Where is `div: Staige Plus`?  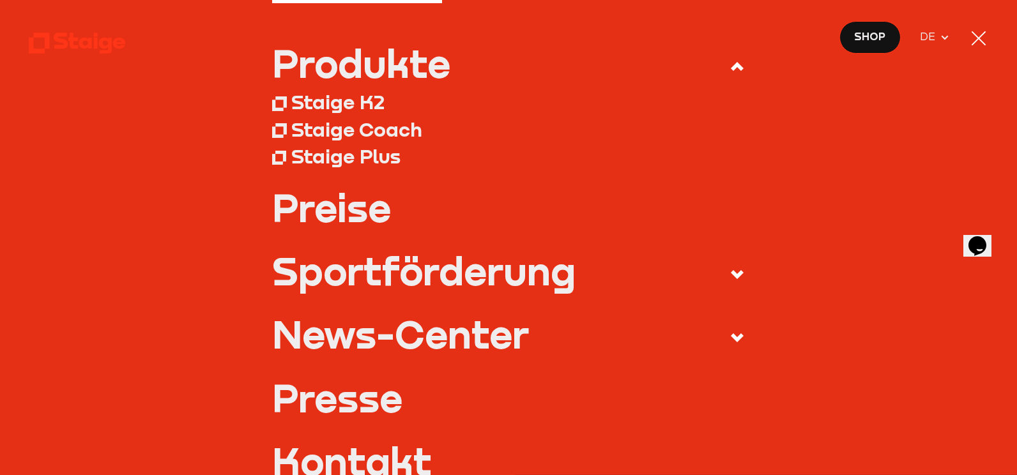 div: Staige Plus is located at coordinates (346, 156).